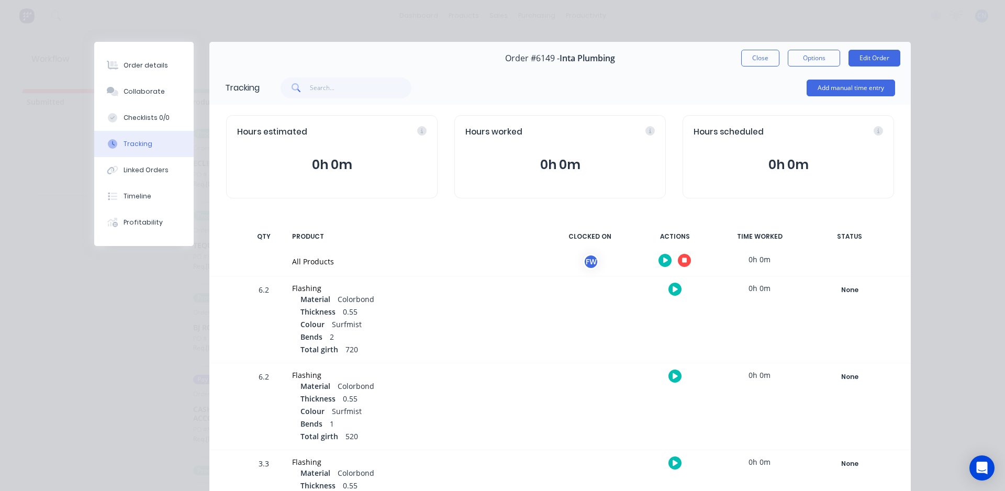 Image resolution: width=1005 pixels, height=491 pixels. I want to click on div: QTY, so click(264, 237).